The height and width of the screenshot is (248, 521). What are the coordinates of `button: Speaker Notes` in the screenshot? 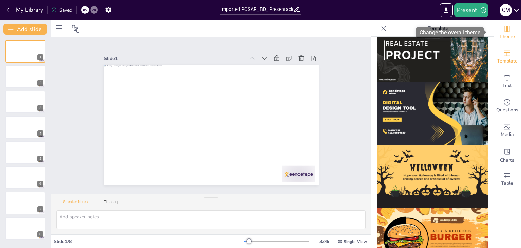 It's located at (75, 203).